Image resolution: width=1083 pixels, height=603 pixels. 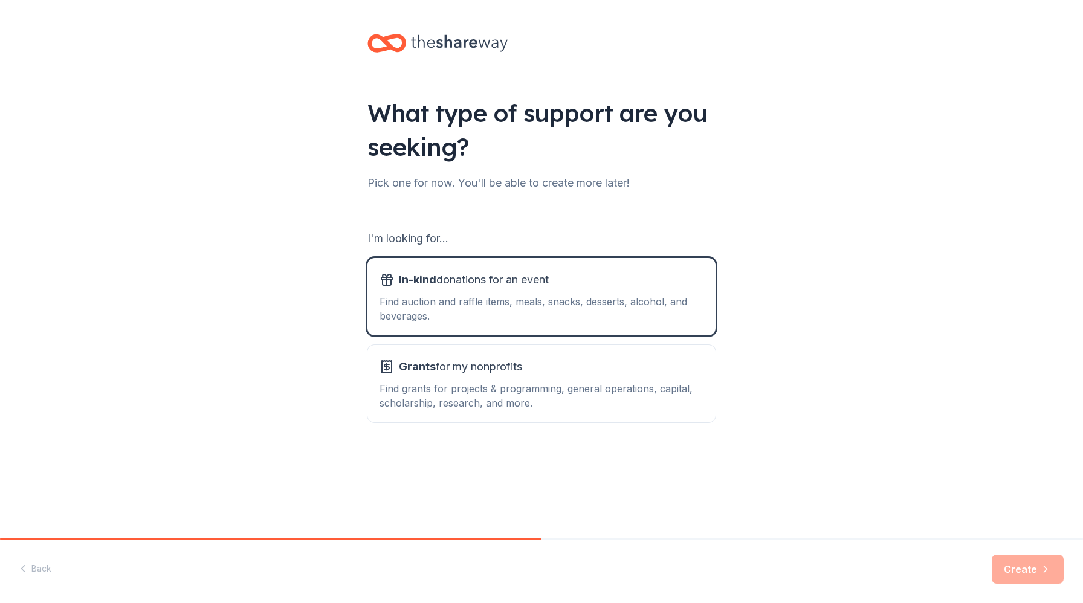 I want to click on div: What type of support are you seeking?, so click(x=541, y=130).